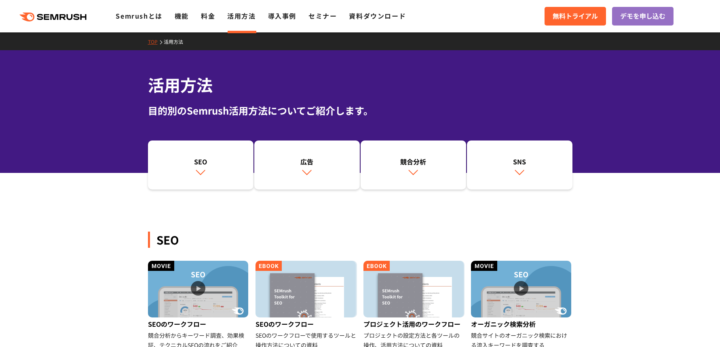 Image resolution: width=720 pixels, height=347 pixels. What do you see at coordinates (182, 16) in the screenshot?
I see `a: 機能` at bounding box center [182, 16].